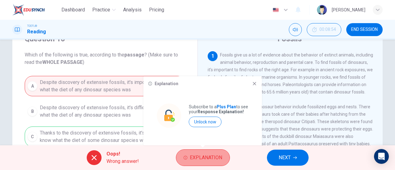 The image size is (395, 170). What do you see at coordinates (213, 56) in the screenshot?
I see `div: 1` at bounding box center [213, 56].